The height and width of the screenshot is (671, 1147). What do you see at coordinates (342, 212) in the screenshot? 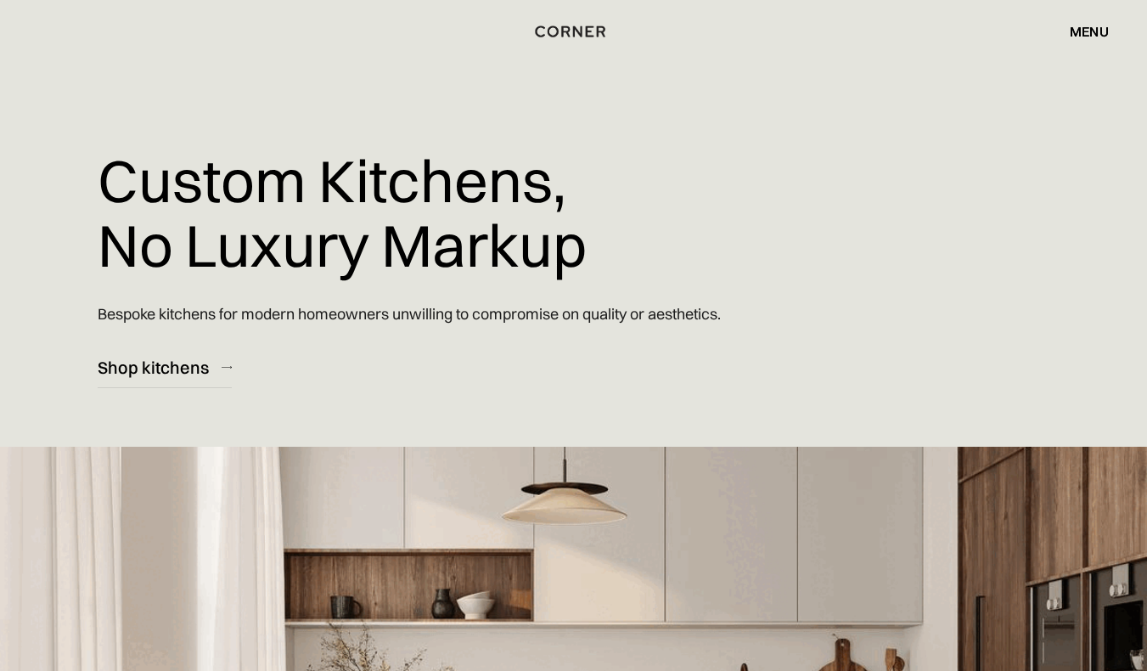
I see `h1: Custom Kitchens, No Luxury Markup` at bounding box center [342, 212].